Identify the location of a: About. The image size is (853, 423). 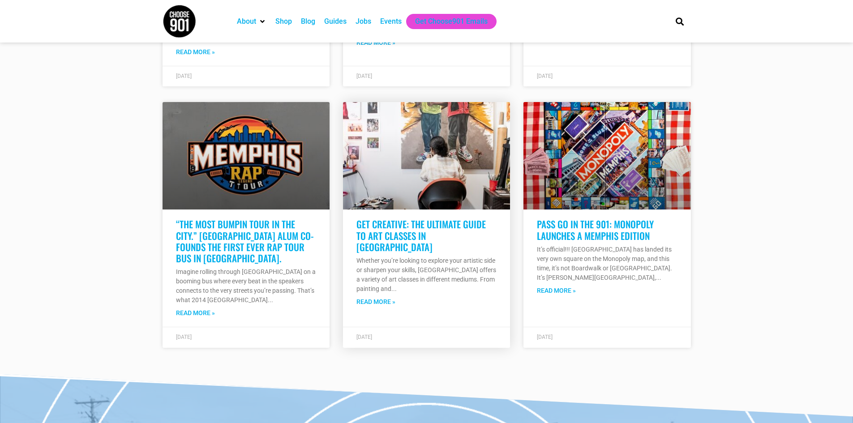
(246, 21).